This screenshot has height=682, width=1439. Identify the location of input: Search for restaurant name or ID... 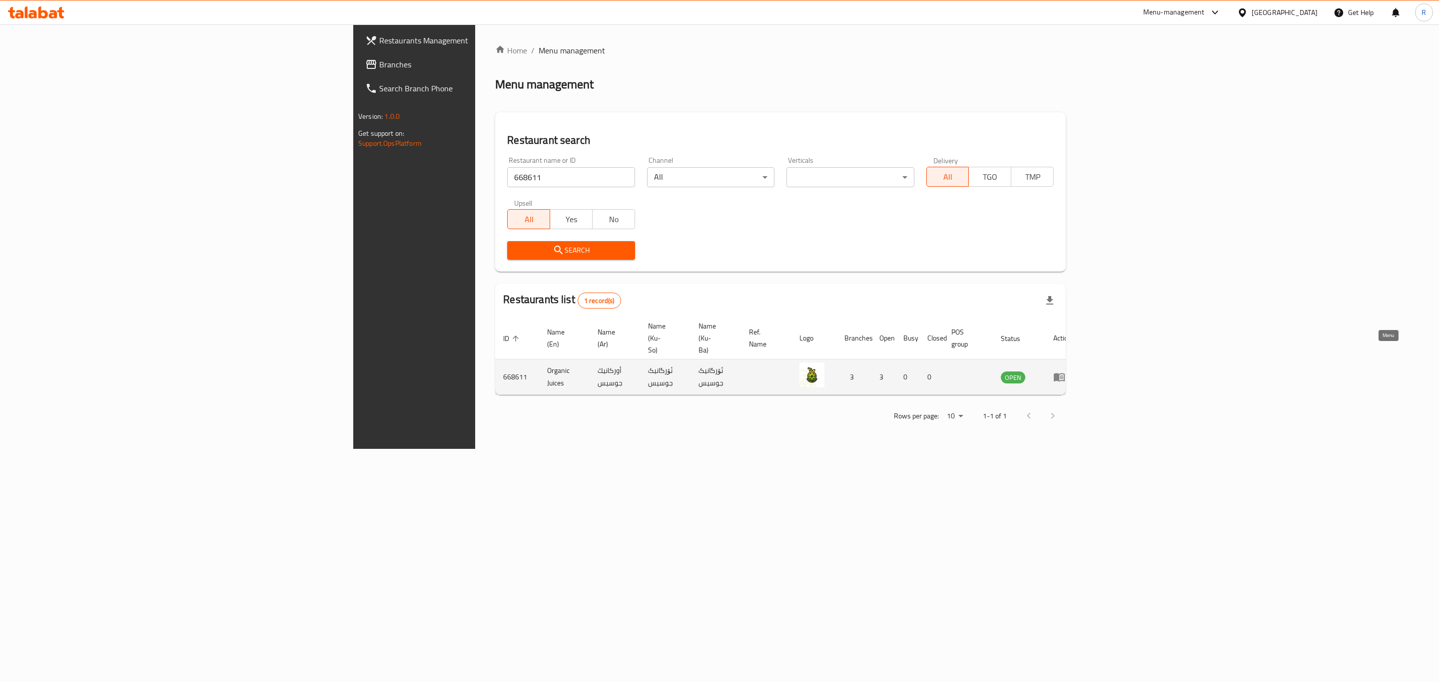
(570, 177).